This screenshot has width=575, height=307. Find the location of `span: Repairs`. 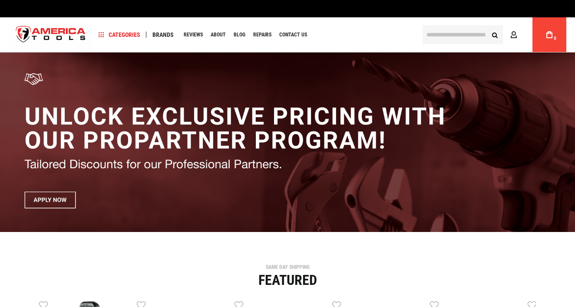

span: Repairs is located at coordinates (262, 35).